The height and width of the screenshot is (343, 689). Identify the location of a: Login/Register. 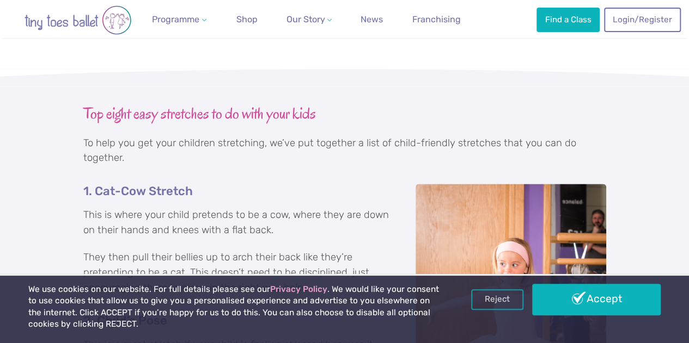
(642, 20).